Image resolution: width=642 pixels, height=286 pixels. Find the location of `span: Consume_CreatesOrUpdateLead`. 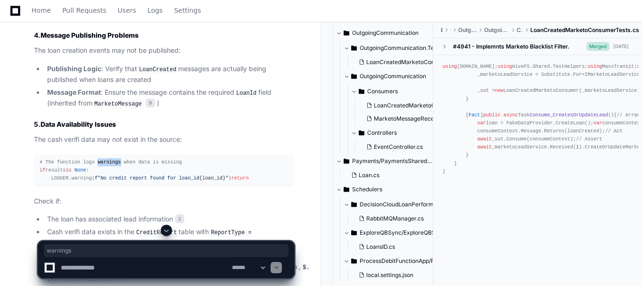

span: Consume_CreatesOrUpdateLead is located at coordinates (569, 115).